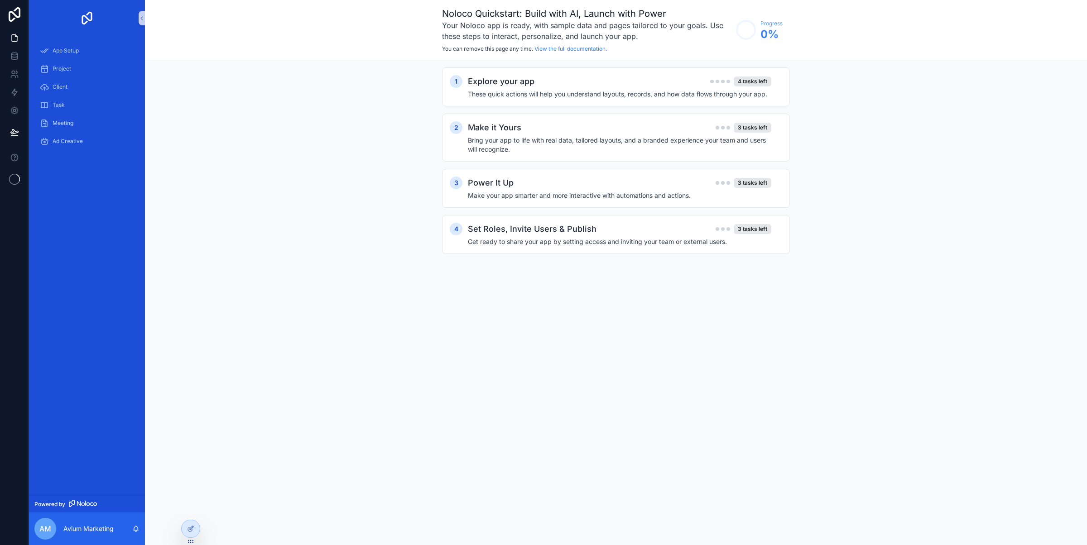 The height and width of the screenshot is (545, 1087). Describe the element at coordinates (58, 105) in the screenshot. I see `span: Task` at that location.